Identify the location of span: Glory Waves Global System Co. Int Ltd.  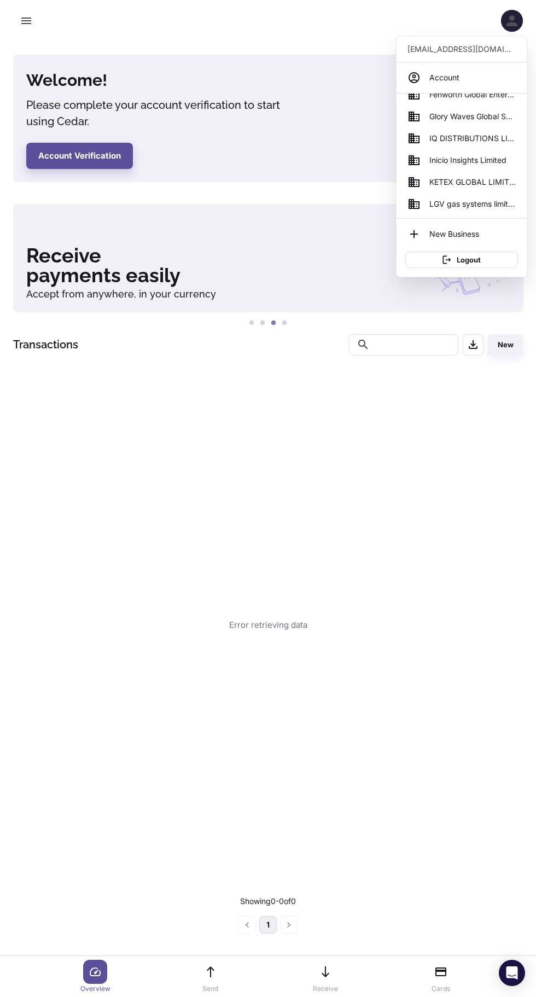
(472, 116).